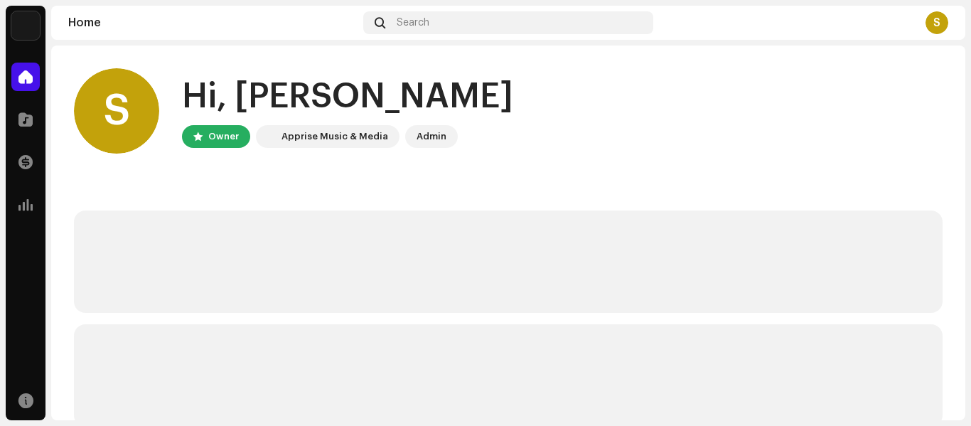 The height and width of the screenshot is (426, 971). Describe the element at coordinates (223, 136) in the screenshot. I see `div: Owner` at that location.